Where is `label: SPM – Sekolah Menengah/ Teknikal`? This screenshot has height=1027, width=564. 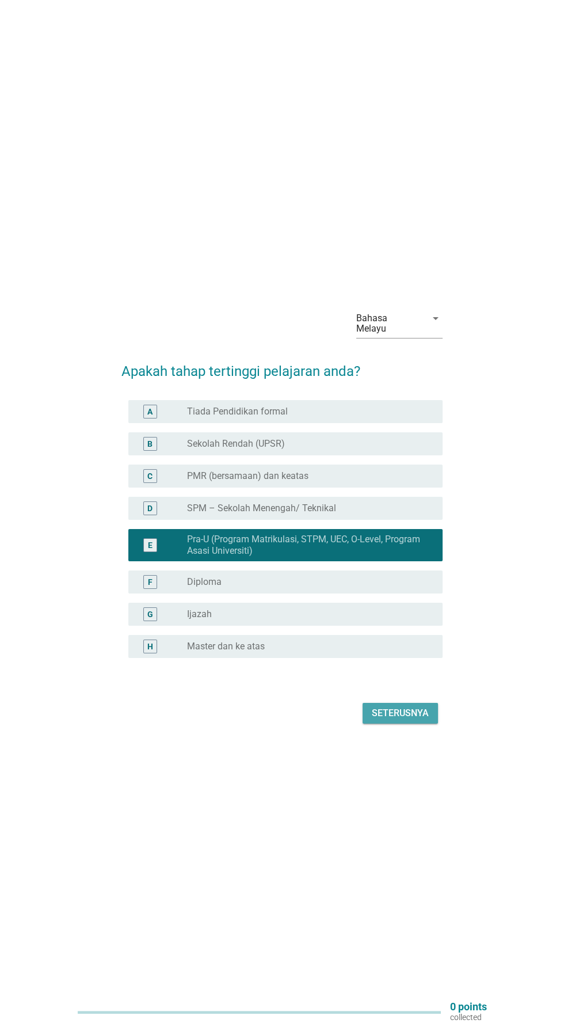 label: SPM – Sekolah Menengah/ Teknikal is located at coordinates (261, 508).